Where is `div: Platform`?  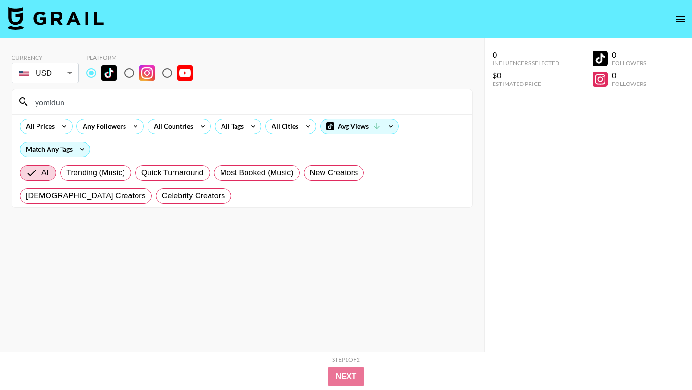
div: Platform is located at coordinates (143, 57).